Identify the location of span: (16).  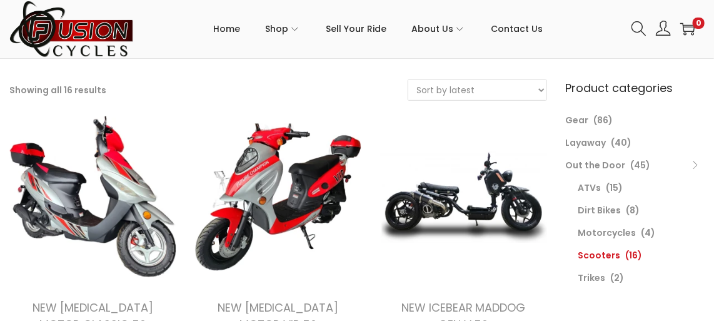
(634, 255).